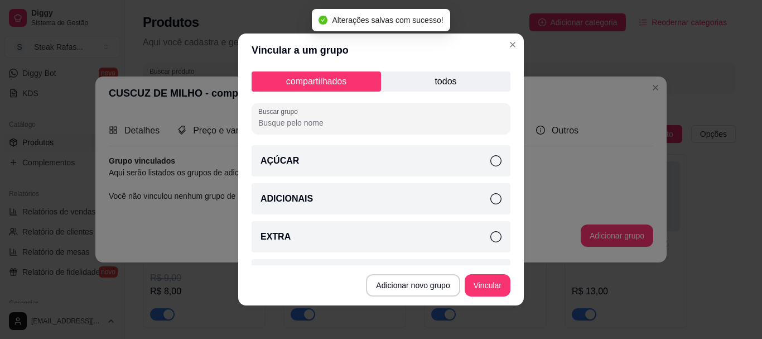  I want to click on label: Buscar grupo, so click(280, 111).